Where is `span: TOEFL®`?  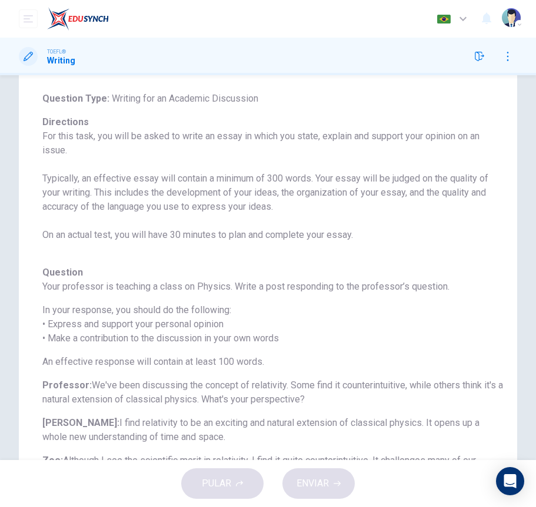 span: TOEFL® is located at coordinates (56, 52).